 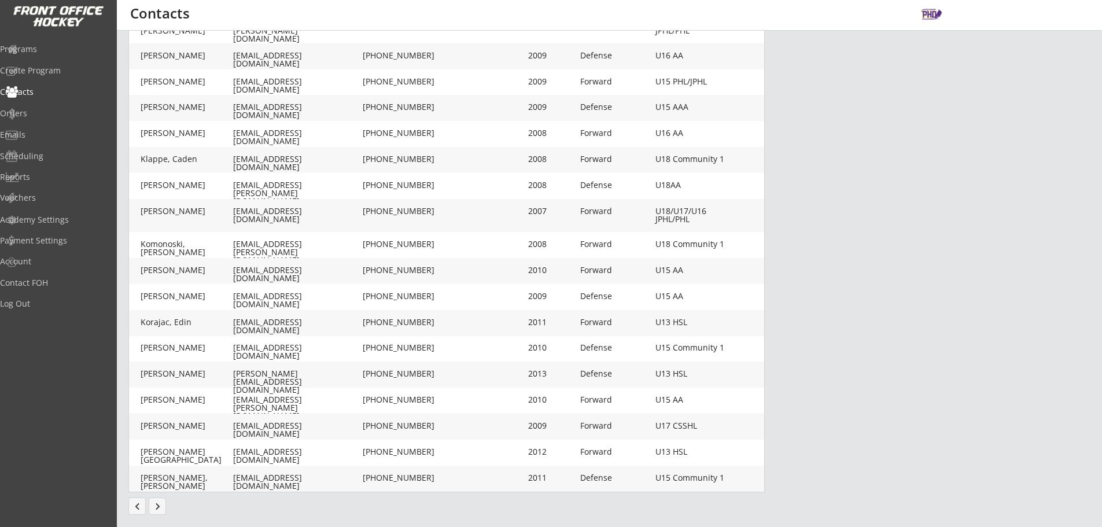 I want to click on div: 2007, so click(x=551, y=211).